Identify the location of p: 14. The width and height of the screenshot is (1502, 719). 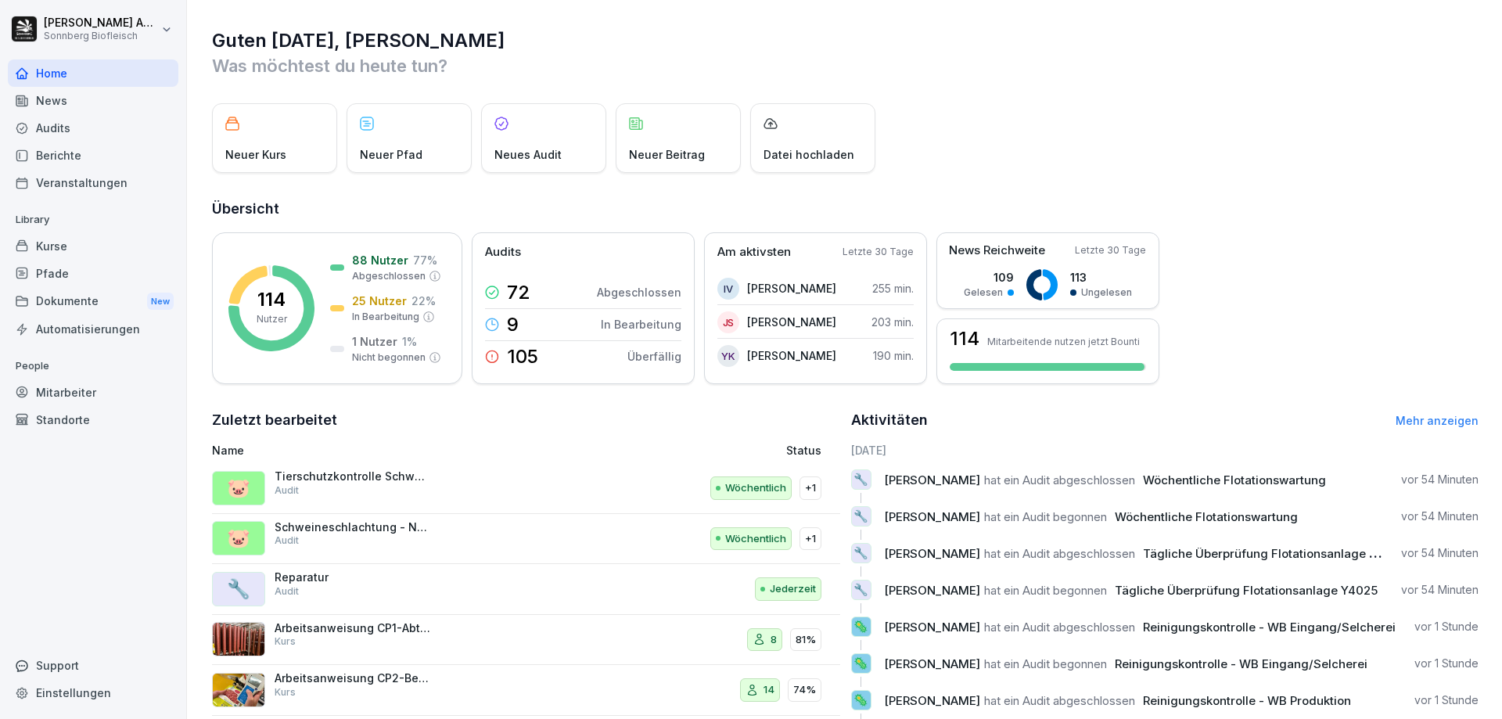
(769, 690).